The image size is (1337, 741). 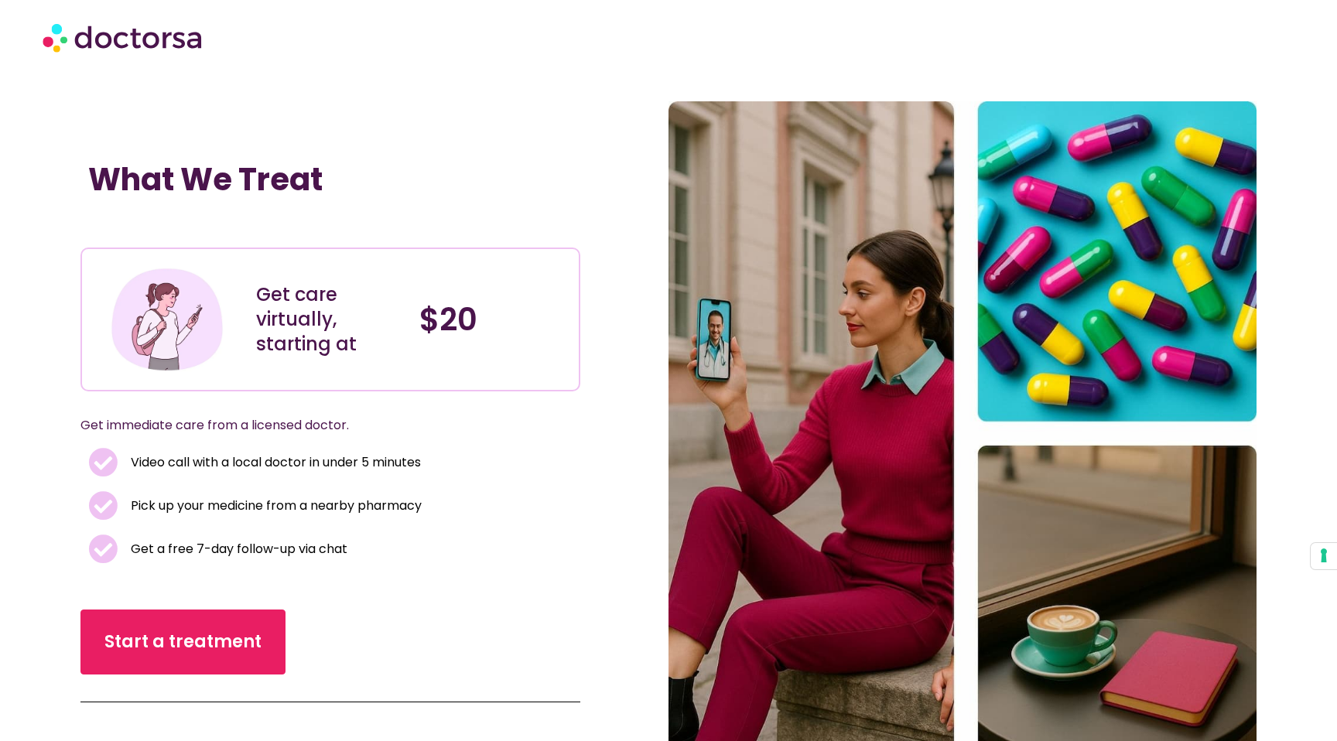 What do you see at coordinates (330, 320) in the screenshot?
I see `div: Get care virtually, starting at` at bounding box center [330, 320].